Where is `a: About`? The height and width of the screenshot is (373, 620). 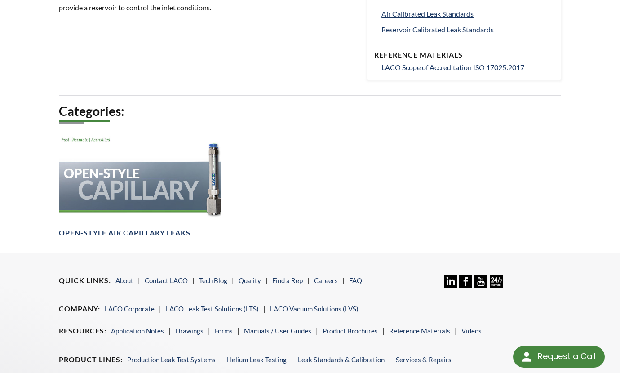
a: About is located at coordinates (125, 281).